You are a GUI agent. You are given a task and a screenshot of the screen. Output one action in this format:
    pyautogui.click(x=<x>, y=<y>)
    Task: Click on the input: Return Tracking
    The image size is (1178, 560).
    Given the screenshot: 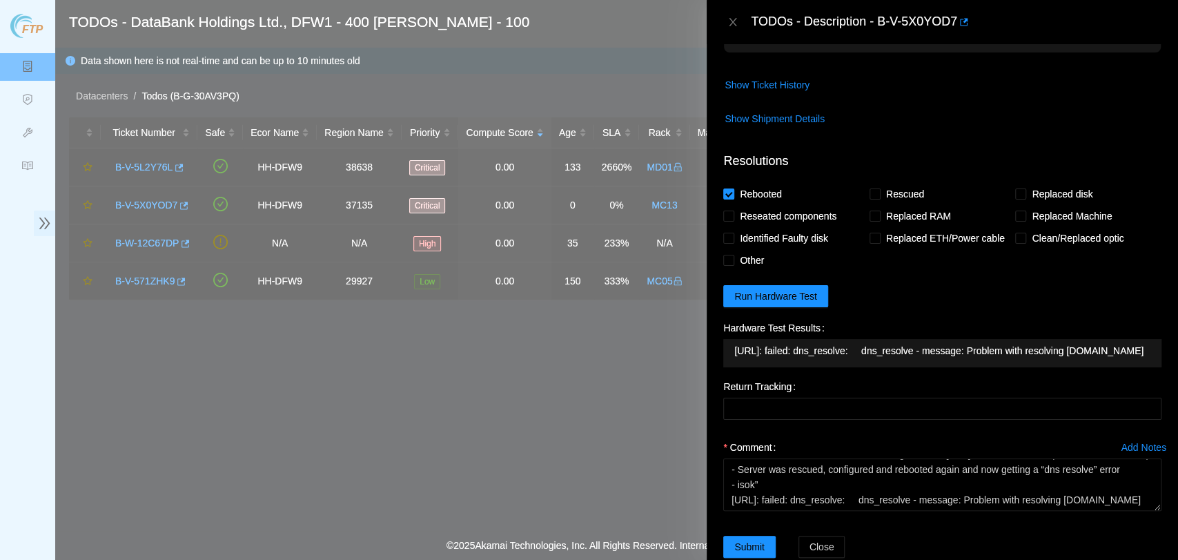 What is the action you would take?
    pyautogui.click(x=942, y=409)
    